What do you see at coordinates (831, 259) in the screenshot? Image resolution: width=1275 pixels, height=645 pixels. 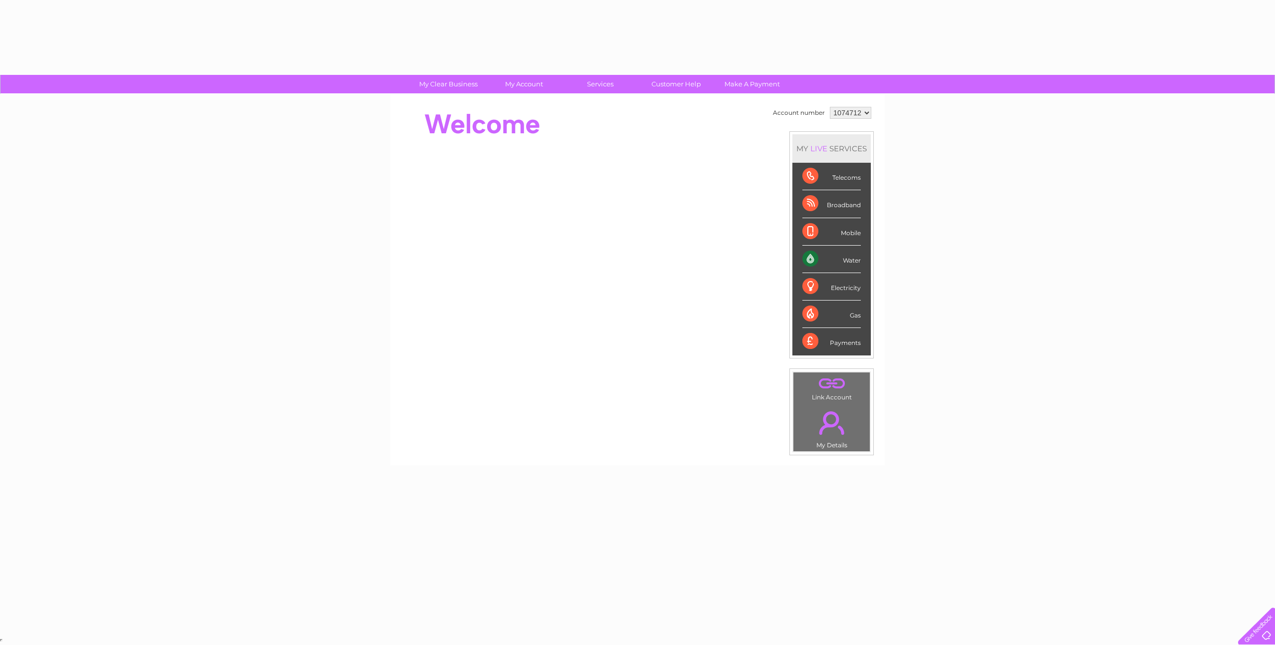 I see `div: Water` at bounding box center [831, 259].